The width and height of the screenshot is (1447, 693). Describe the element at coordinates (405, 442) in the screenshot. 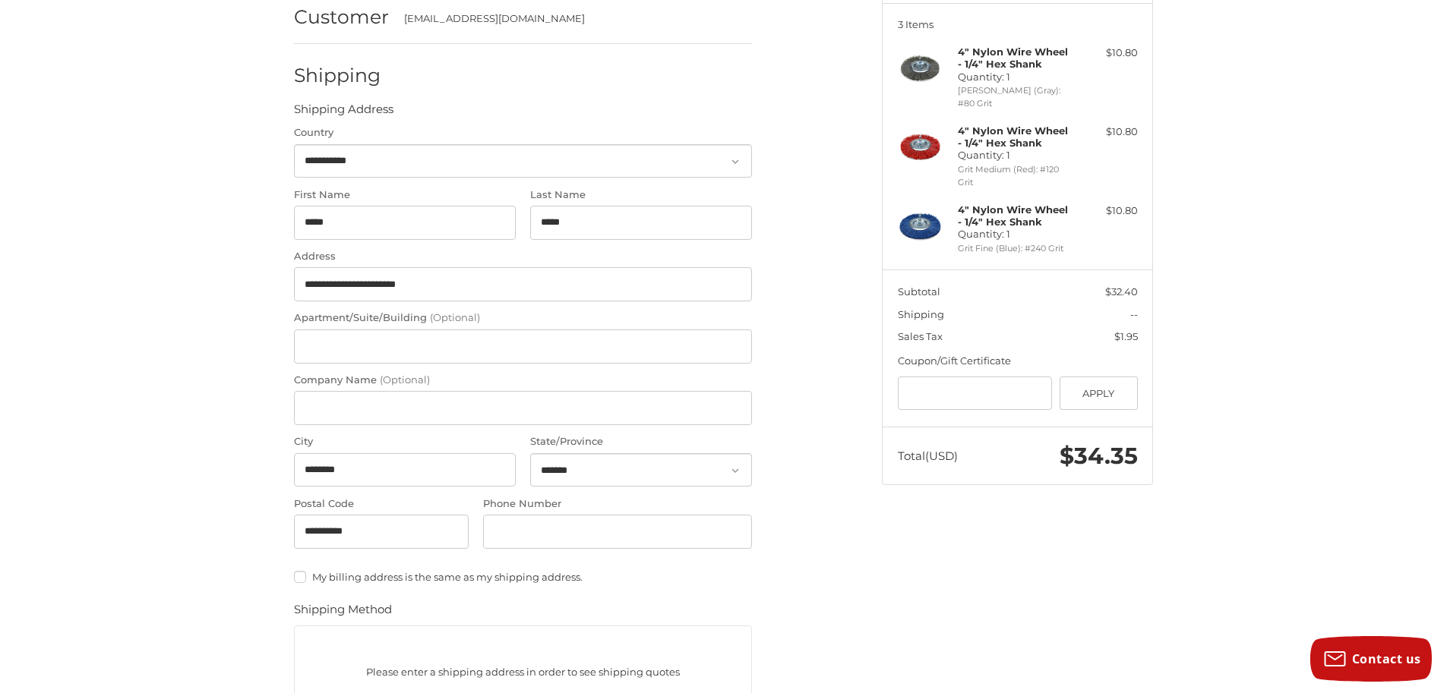

I see `label: City` at that location.